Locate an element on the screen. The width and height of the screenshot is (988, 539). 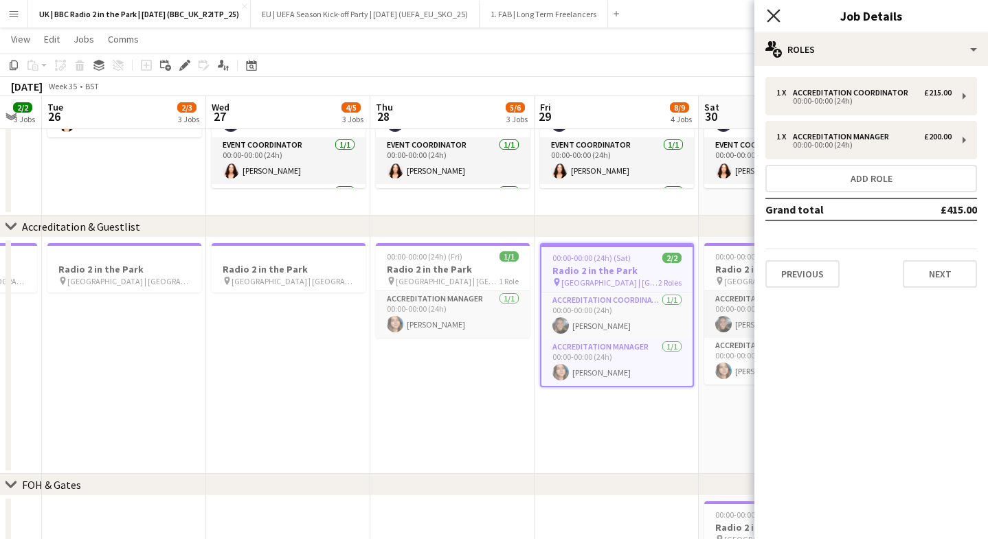
div: Accreditation Manager is located at coordinates (844, 137).